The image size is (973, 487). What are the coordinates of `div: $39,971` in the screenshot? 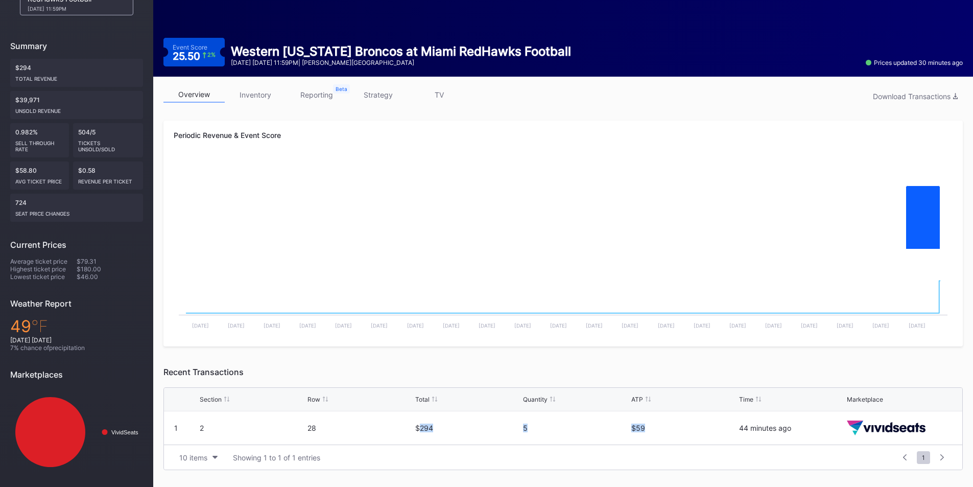 It's located at (77, 105).